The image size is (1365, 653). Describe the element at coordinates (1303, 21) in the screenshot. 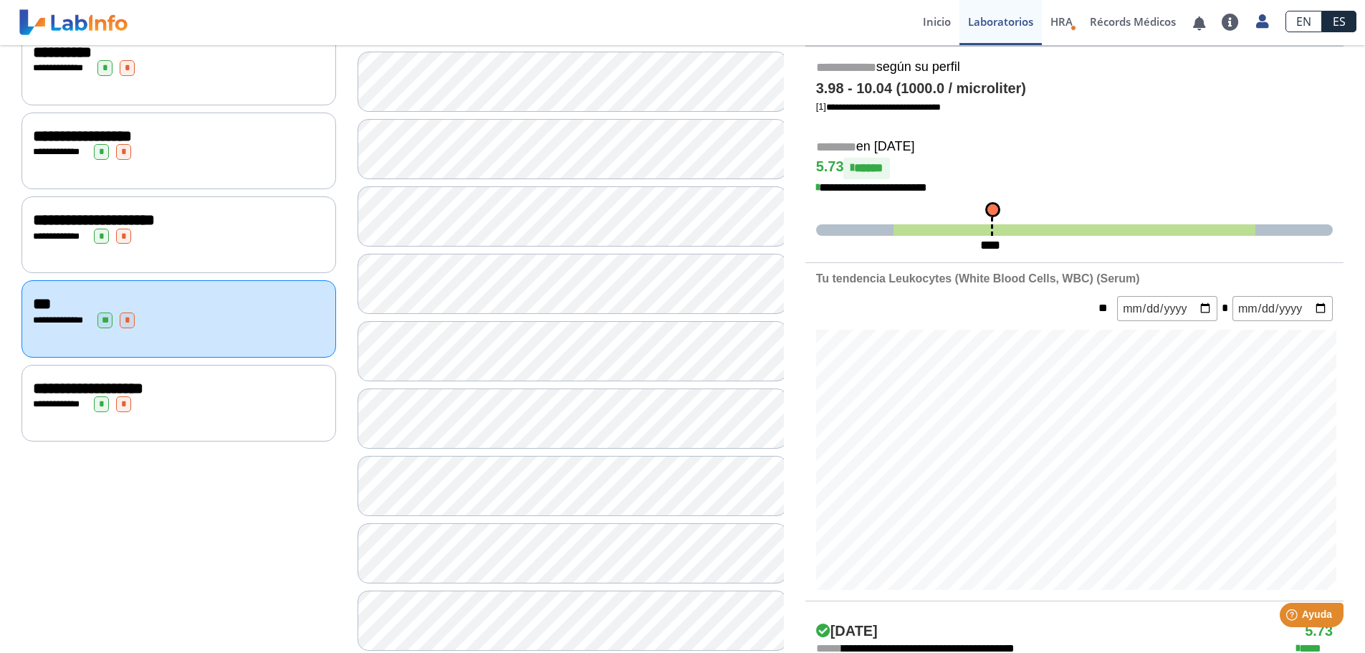

I see `a: EN` at that location.